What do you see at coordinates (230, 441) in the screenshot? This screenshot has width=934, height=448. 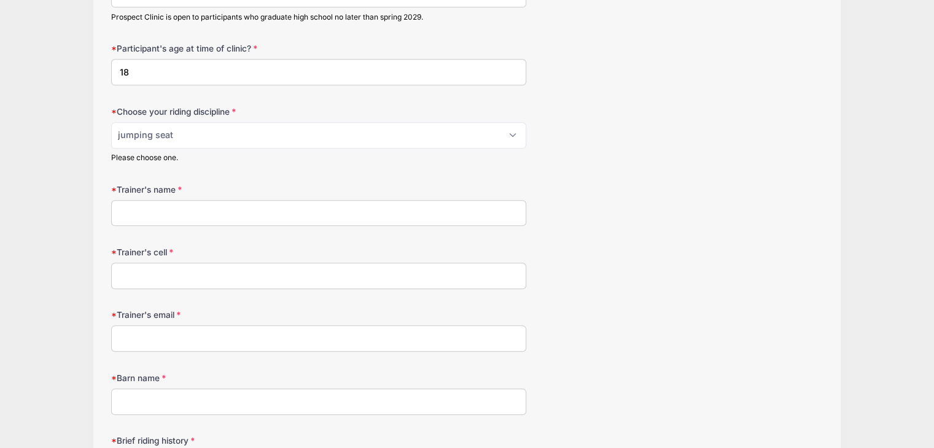 I see `label: Brief riding history` at bounding box center [230, 441].